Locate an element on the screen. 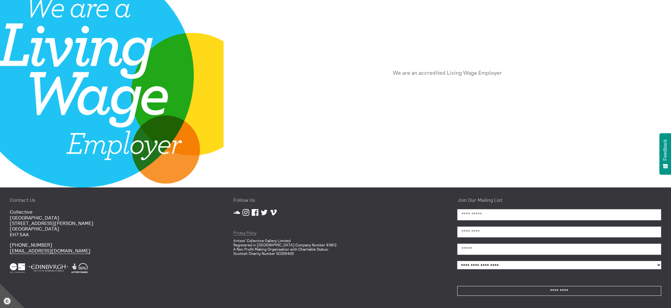 The height and width of the screenshot is (308, 671). h4: Contact Us is located at coordinates (112, 200).